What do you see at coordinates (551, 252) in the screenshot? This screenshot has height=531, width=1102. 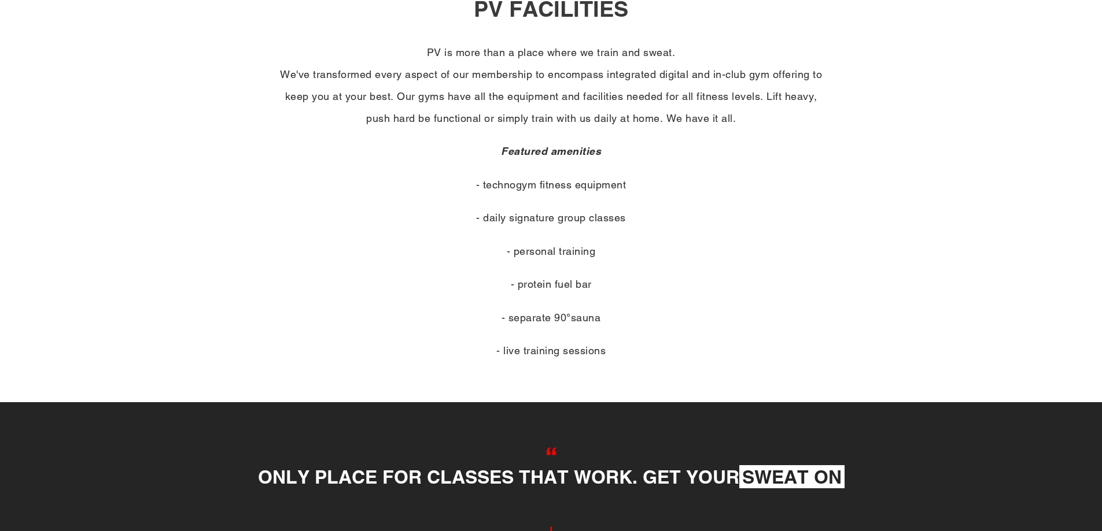 I see `p: - personal training` at bounding box center [551, 252].